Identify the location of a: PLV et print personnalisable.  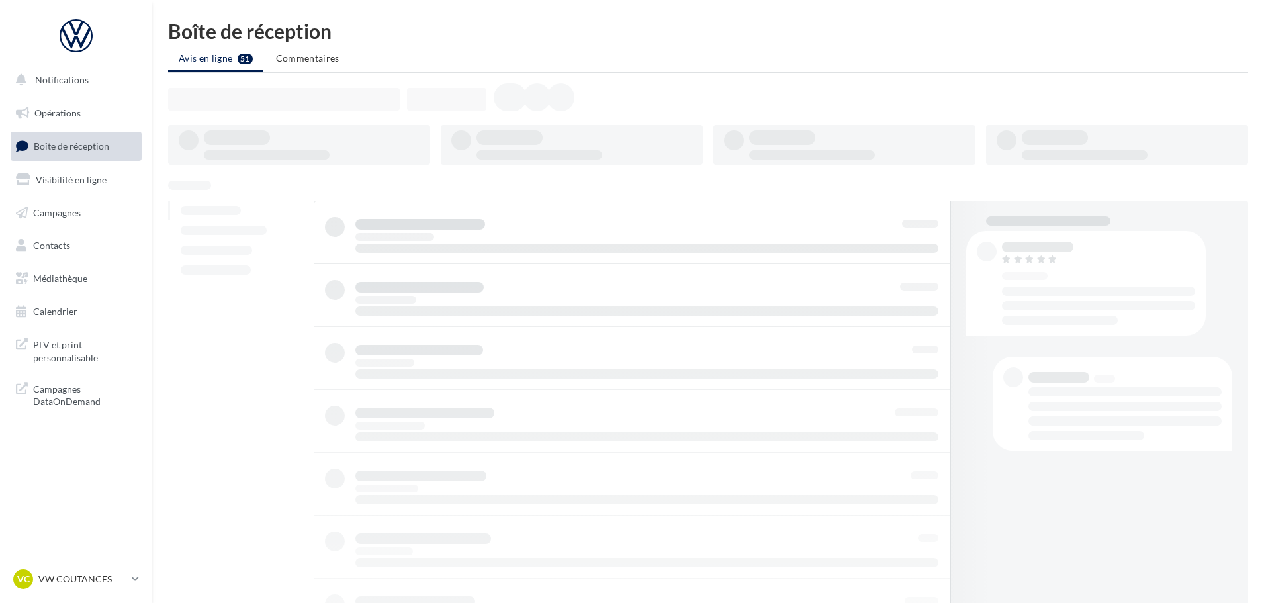
(76, 349).